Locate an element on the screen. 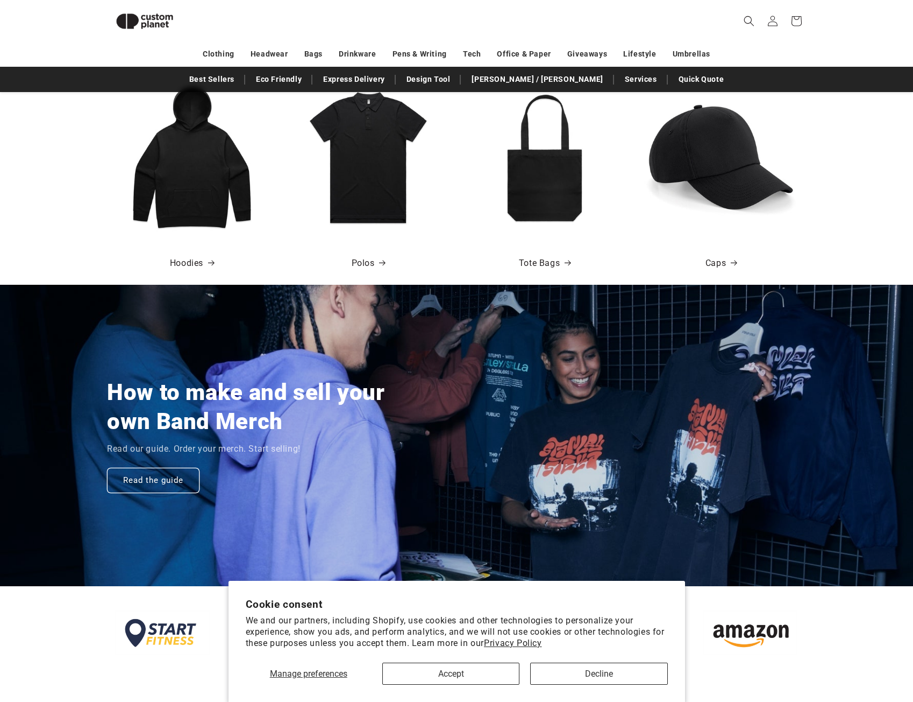 This screenshot has width=913, height=702. a: Eco Friendly is located at coordinates (279, 79).